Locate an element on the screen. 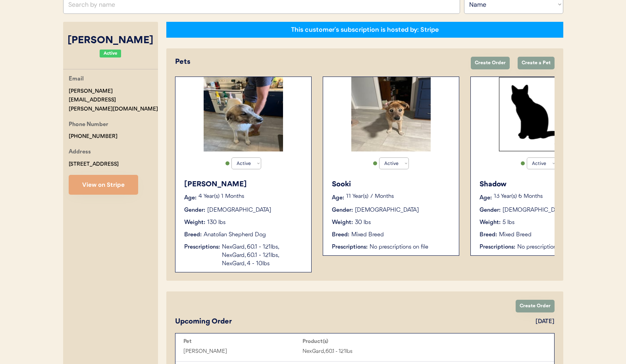  div: Pet is located at coordinates (243, 342).